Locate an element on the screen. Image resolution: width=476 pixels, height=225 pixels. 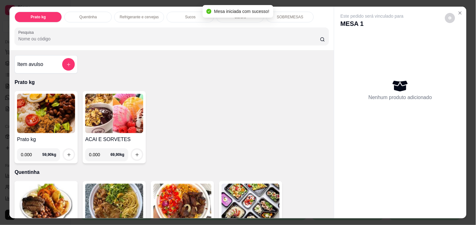
p: Nenhum produto adicionado is located at coordinates (400, 98).